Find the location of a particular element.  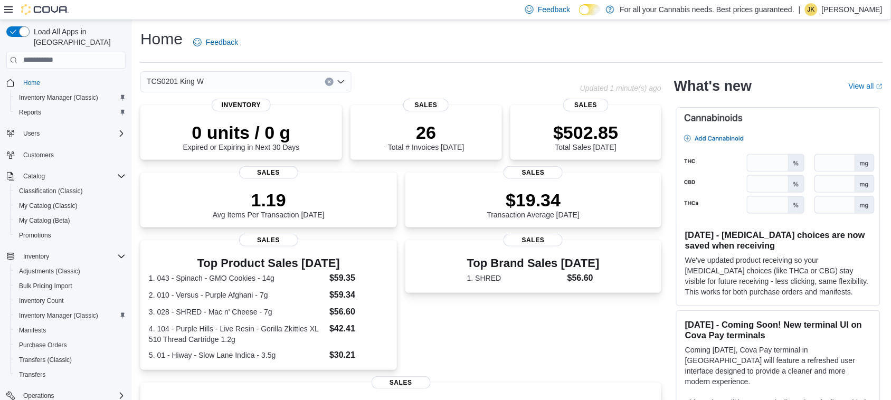

h1: Home is located at coordinates (161, 39).